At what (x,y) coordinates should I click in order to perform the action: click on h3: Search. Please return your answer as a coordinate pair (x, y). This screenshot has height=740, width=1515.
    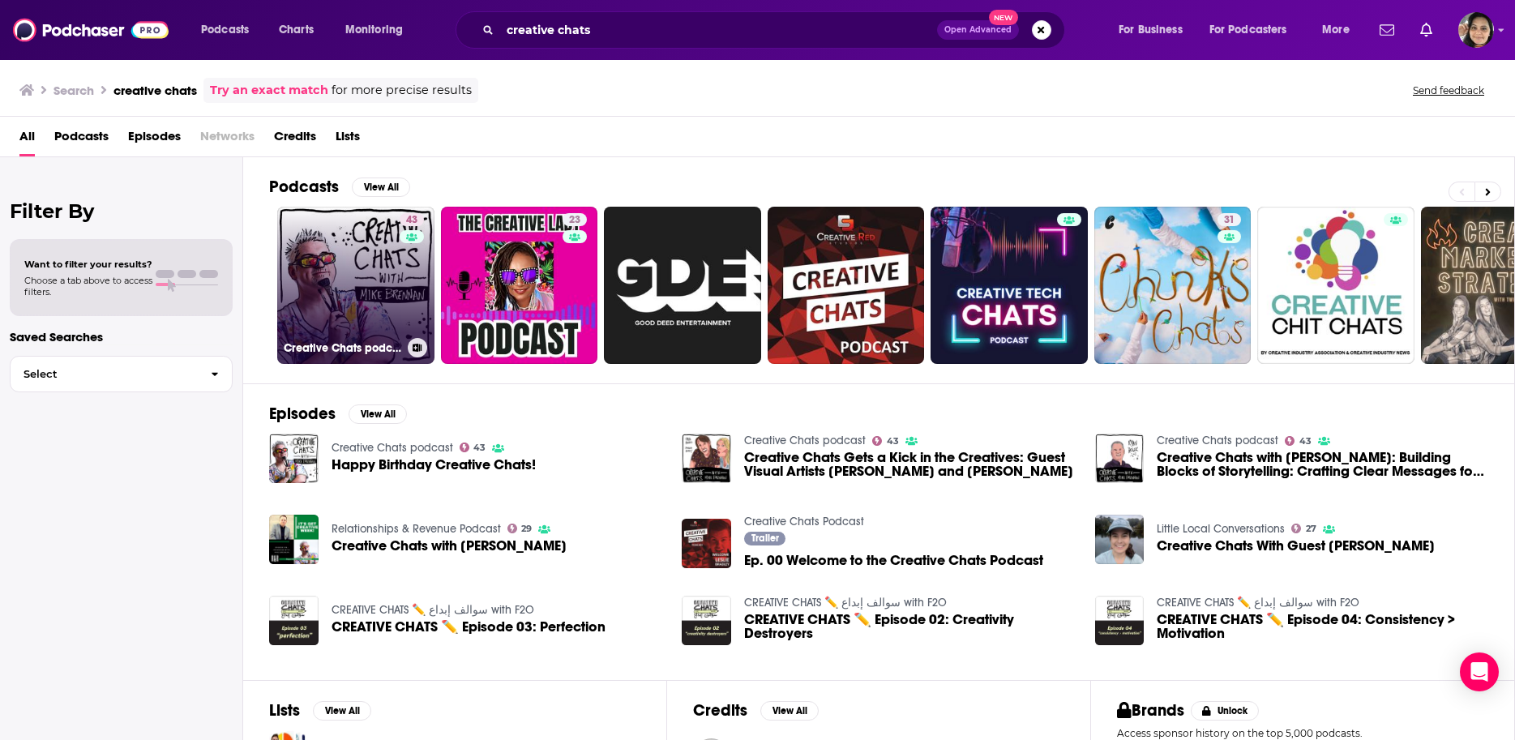
    Looking at the image, I should click on (74, 90).